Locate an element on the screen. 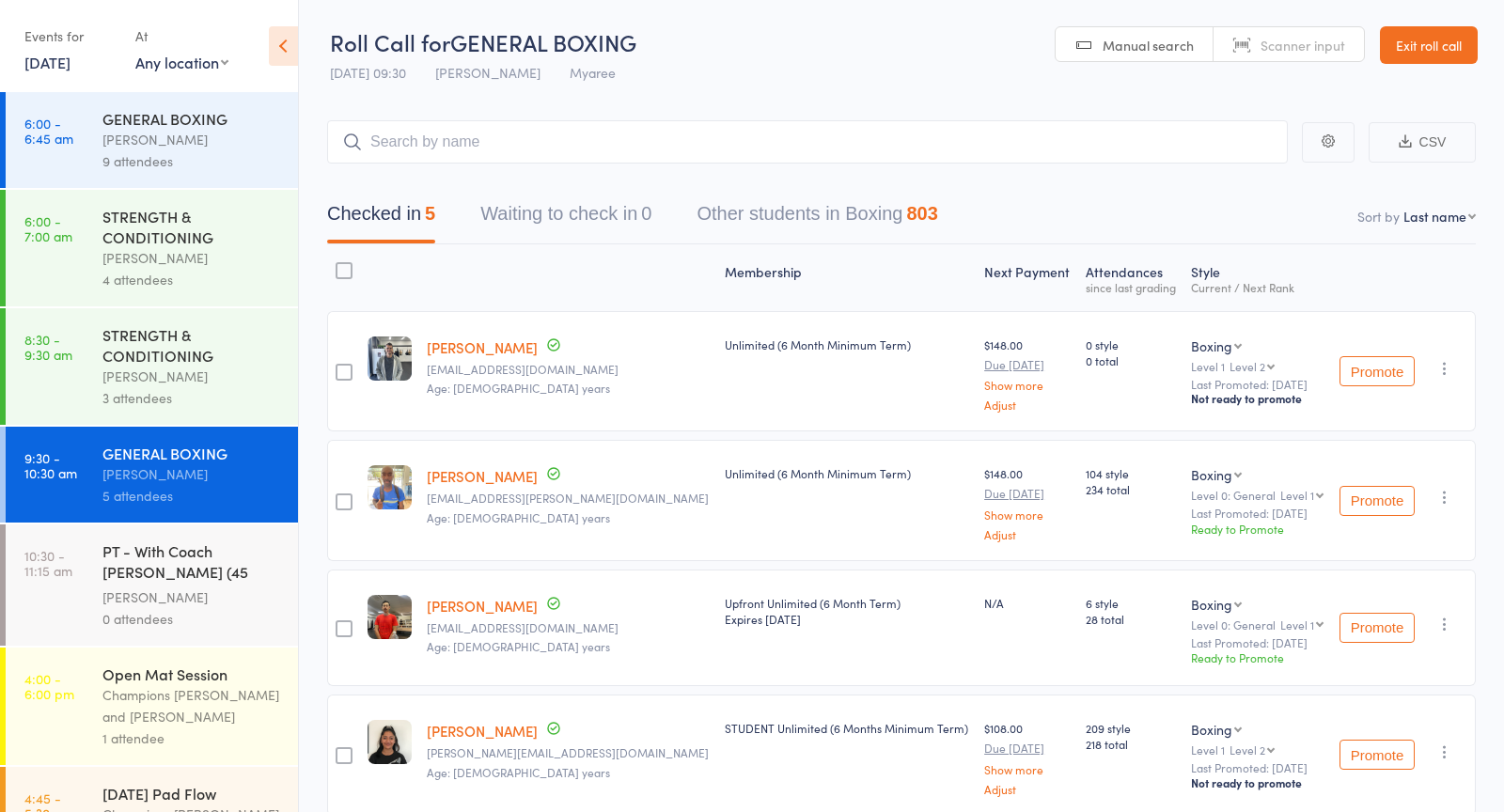 Image resolution: width=1504 pixels, height=812 pixels. button: Checked in5 is located at coordinates (380, 218).